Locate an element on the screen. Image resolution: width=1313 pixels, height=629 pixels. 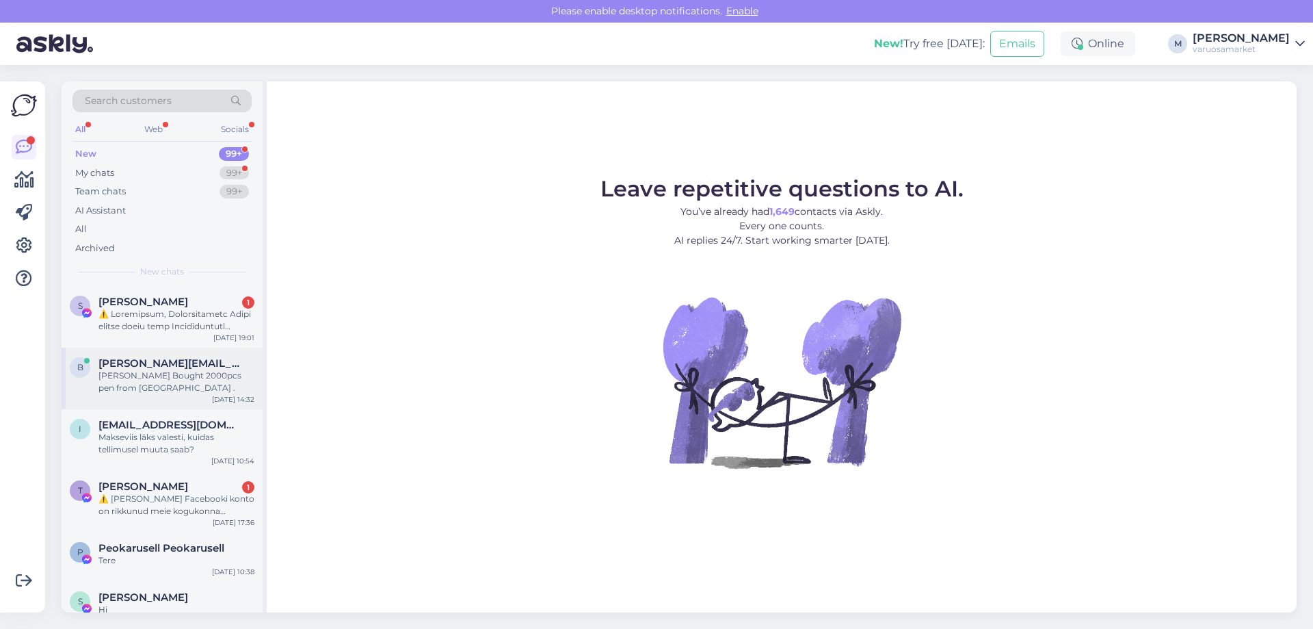
div: ⚠️ Loremipsum, Dolorsitametc Adipi elitse doeiu temp Incididuntutl etdoloremagn aliqu en admin ve... is located at coordinates (176, 320).